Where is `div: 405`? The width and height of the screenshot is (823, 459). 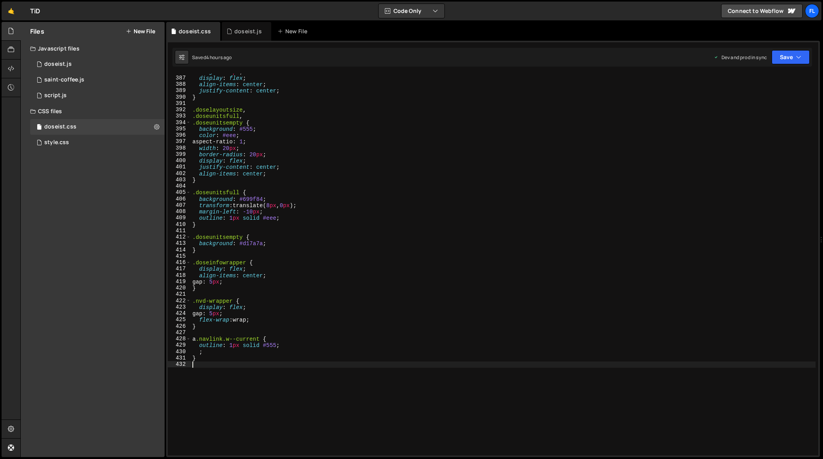 div: 405 is located at coordinates (179, 192).